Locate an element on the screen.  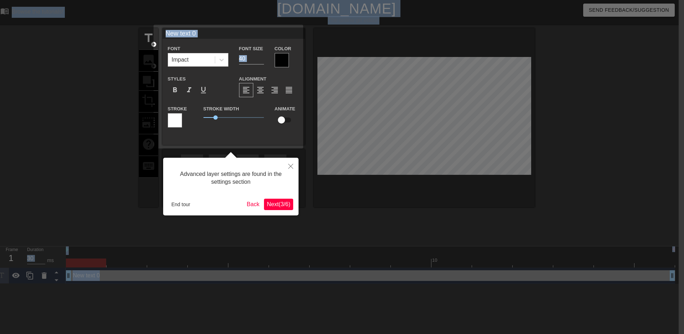
button: Close is located at coordinates (291, 166).